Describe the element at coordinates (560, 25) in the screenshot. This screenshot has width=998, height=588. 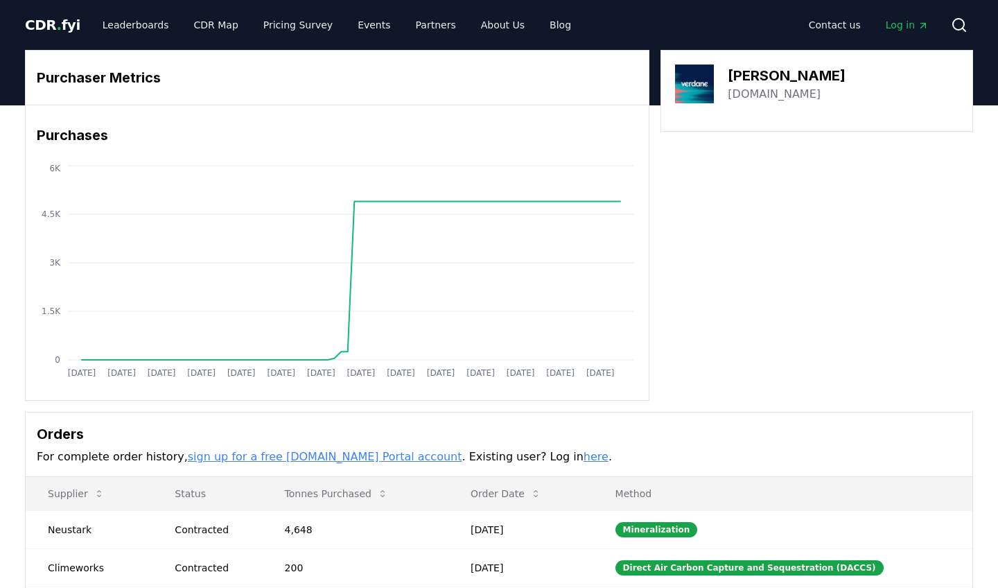
I see `a: Blog` at that location.